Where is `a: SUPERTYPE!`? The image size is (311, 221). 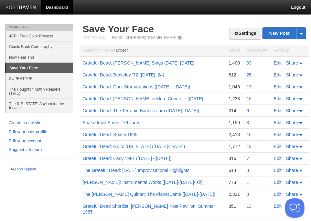
a: SUPERTYPE! is located at coordinates (39, 79).